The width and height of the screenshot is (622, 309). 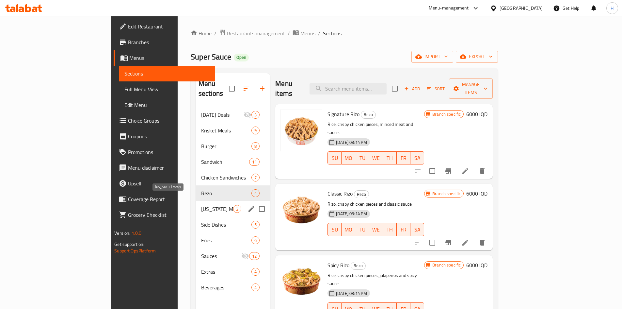 What do you see at coordinates (241, 57) in the screenshot?
I see `div: Open` at bounding box center [241, 57].